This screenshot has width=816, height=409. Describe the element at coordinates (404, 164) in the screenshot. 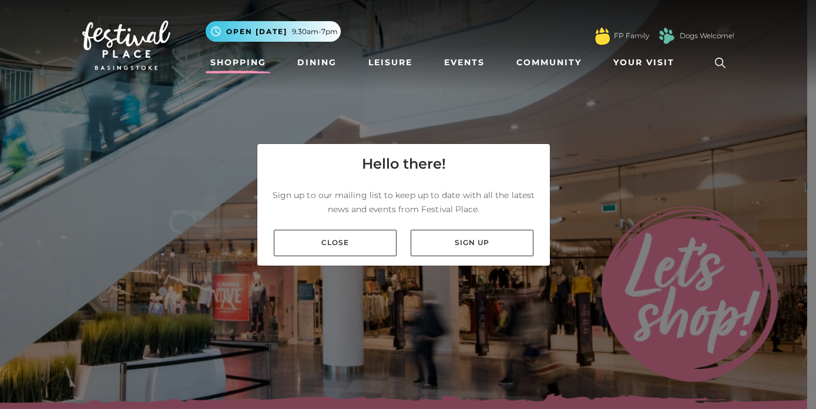

I see `h4: Hello there!` at that location.